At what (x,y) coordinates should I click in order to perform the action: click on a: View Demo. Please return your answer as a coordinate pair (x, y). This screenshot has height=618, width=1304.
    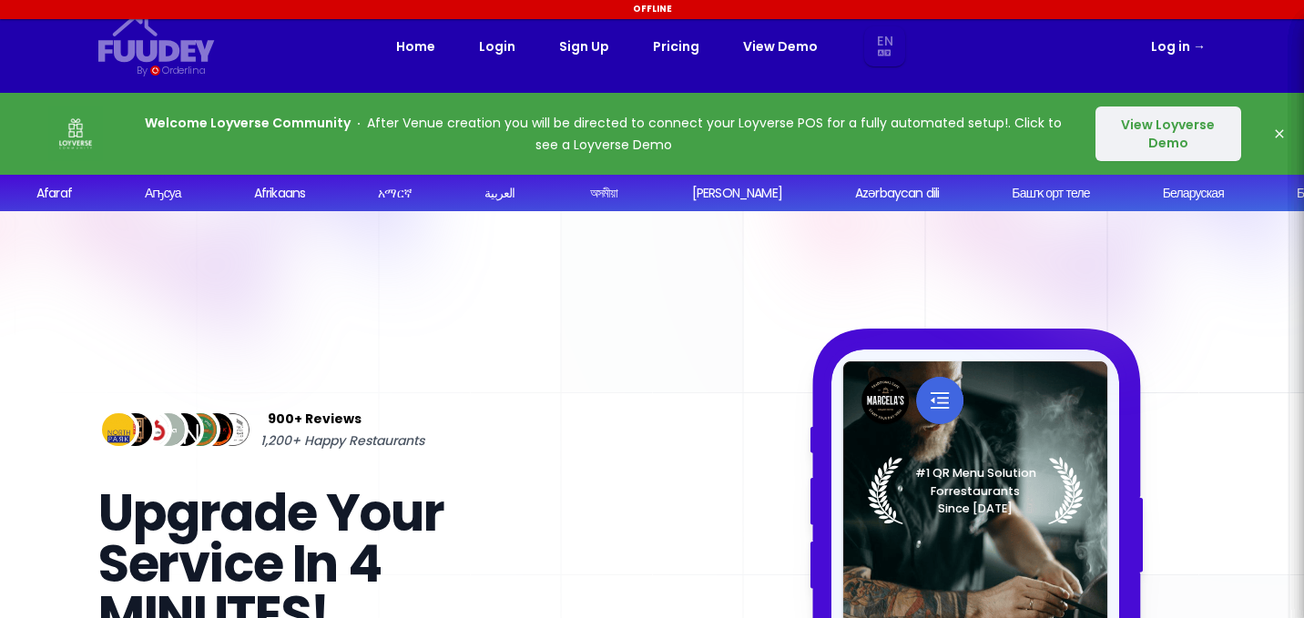
    Looking at the image, I should click on (780, 46).